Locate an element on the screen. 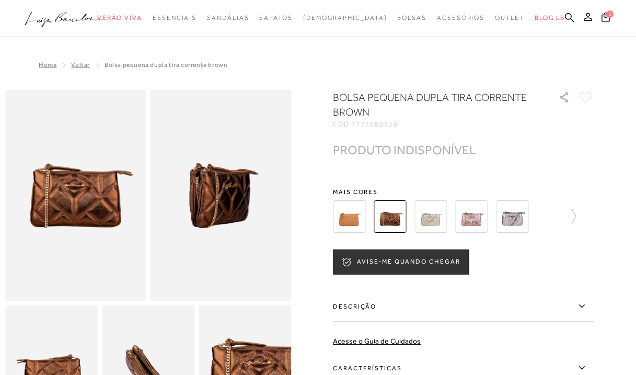 Image resolution: width=636 pixels, height=375 pixels. img: Bolsa pequena dupla tira corrente brown is located at coordinates (390, 216).